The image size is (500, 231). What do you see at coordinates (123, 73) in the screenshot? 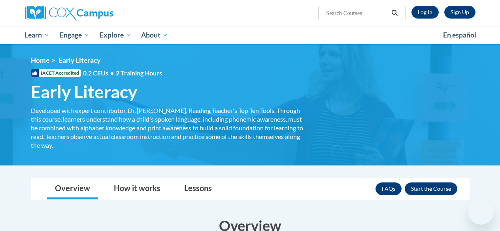
I see `span: 0.2 CEUs` at bounding box center [123, 73].